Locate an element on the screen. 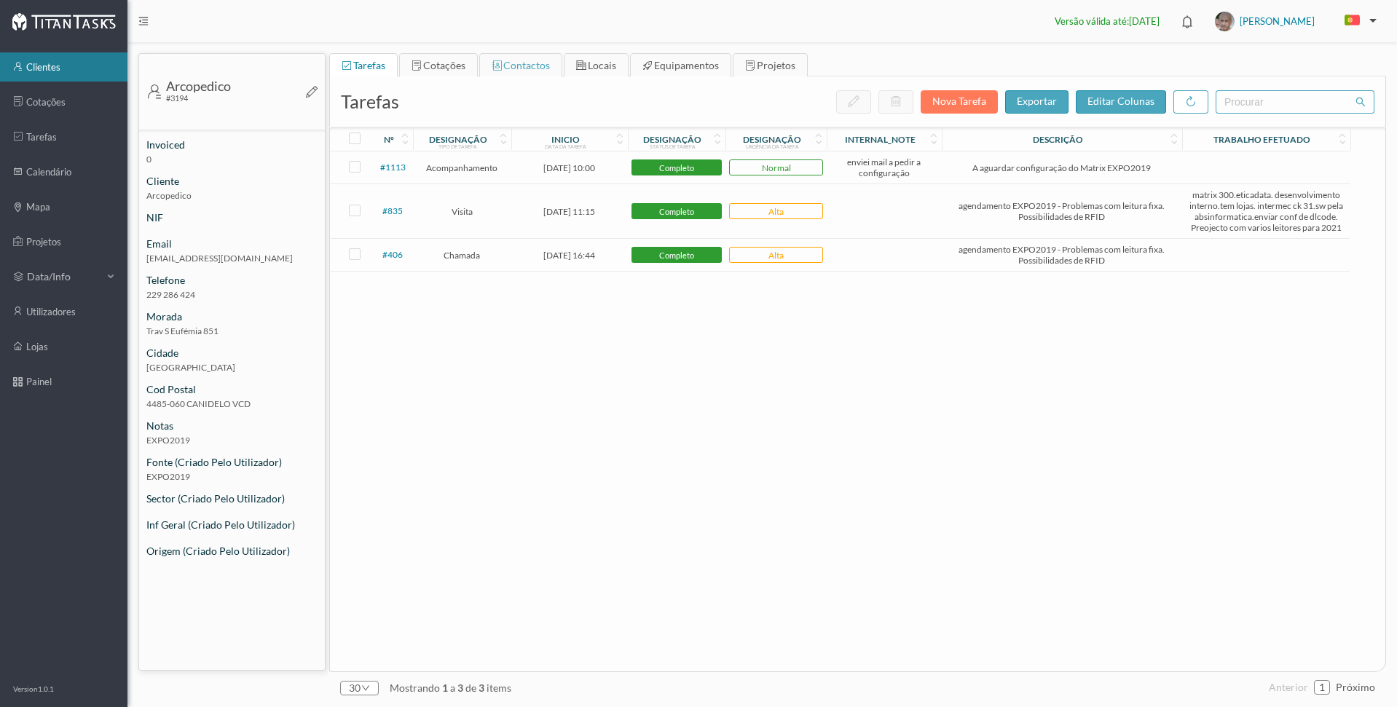 The width and height of the screenshot is (1397, 707). div: urgência da tarefa is located at coordinates (772, 146).